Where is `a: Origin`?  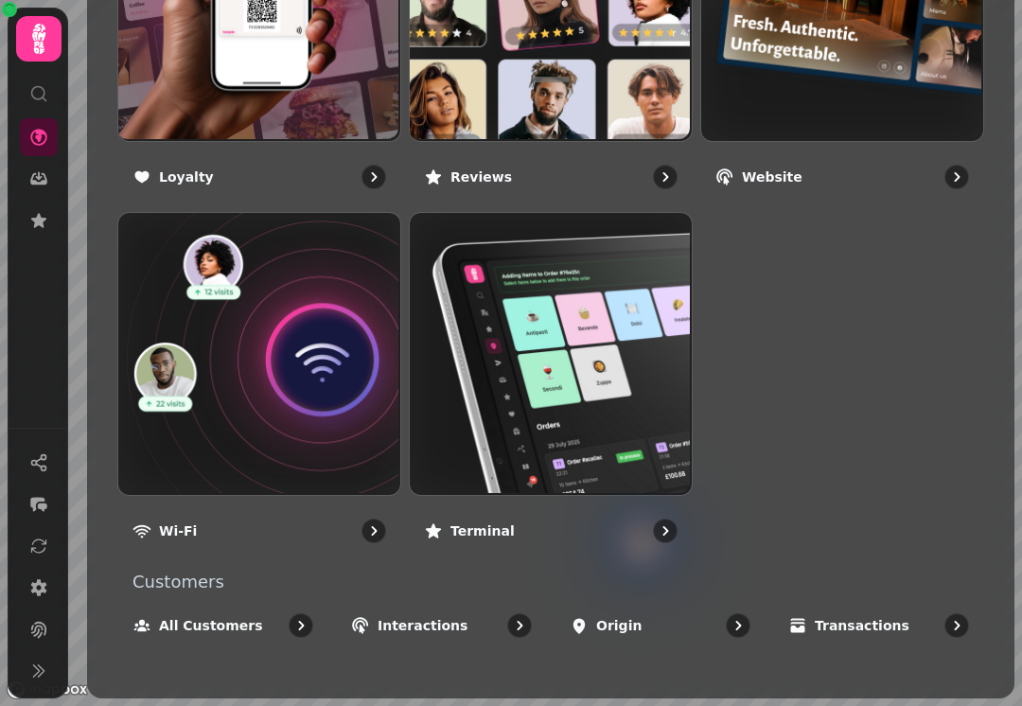
a: Origin is located at coordinates (659, 625).